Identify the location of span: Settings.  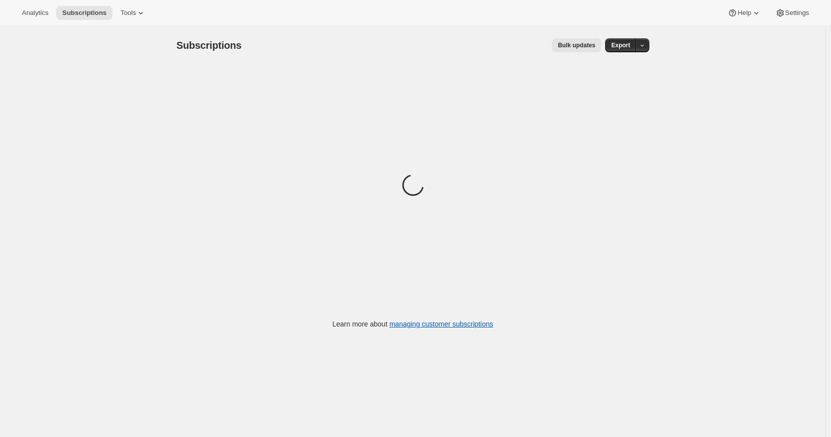
(797, 13).